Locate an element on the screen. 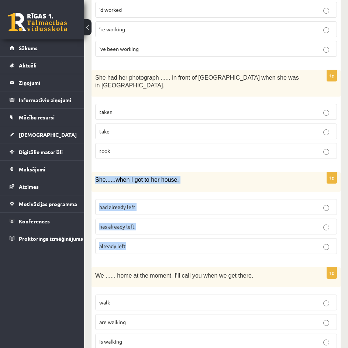 The image size is (348, 348). span: are walking is located at coordinates (112, 322).